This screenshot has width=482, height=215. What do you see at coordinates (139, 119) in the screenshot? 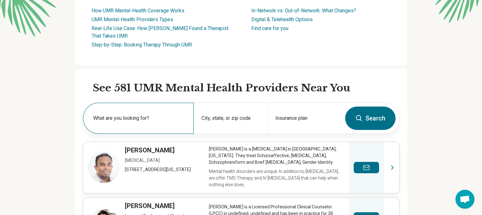
I see `label: What are you looking for?` at bounding box center [139, 119].